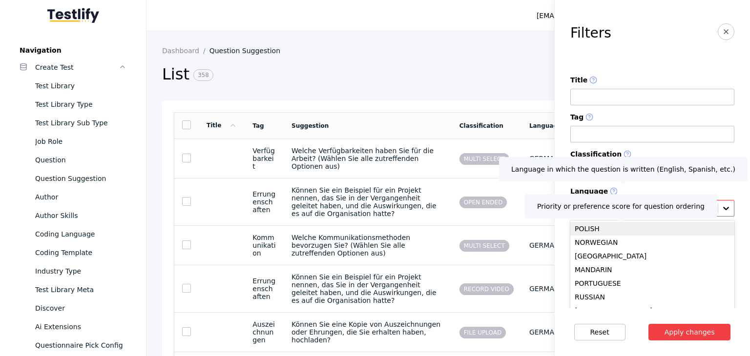 The image size is (750, 356). Describe the element at coordinates (483, 203) in the screenshot. I see `span: OPEN ENDED` at that location.